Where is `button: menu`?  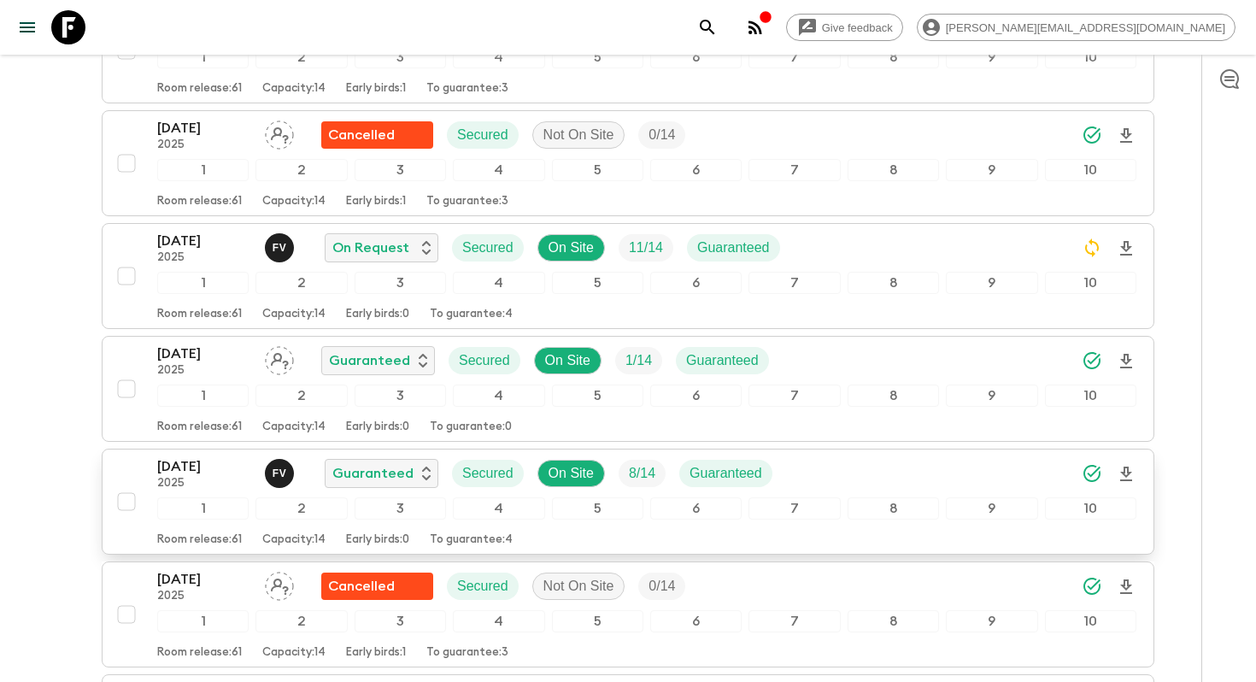
button: menu is located at coordinates (27, 27).